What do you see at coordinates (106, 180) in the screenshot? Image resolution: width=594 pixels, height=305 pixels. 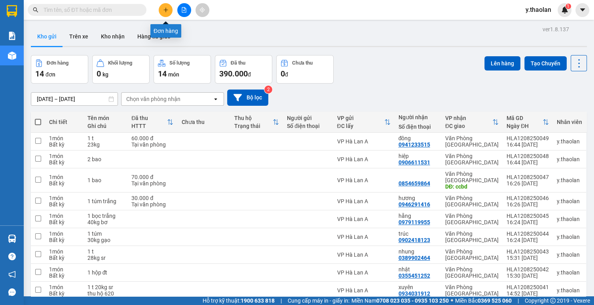 I see `div: 1 bao` at bounding box center [106, 180].